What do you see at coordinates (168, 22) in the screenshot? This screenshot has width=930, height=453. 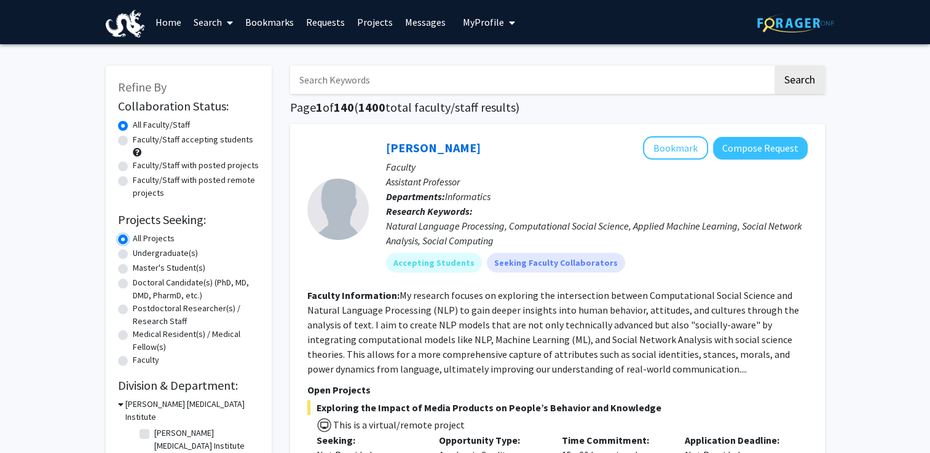 I see `a: Home` at bounding box center [168, 22].